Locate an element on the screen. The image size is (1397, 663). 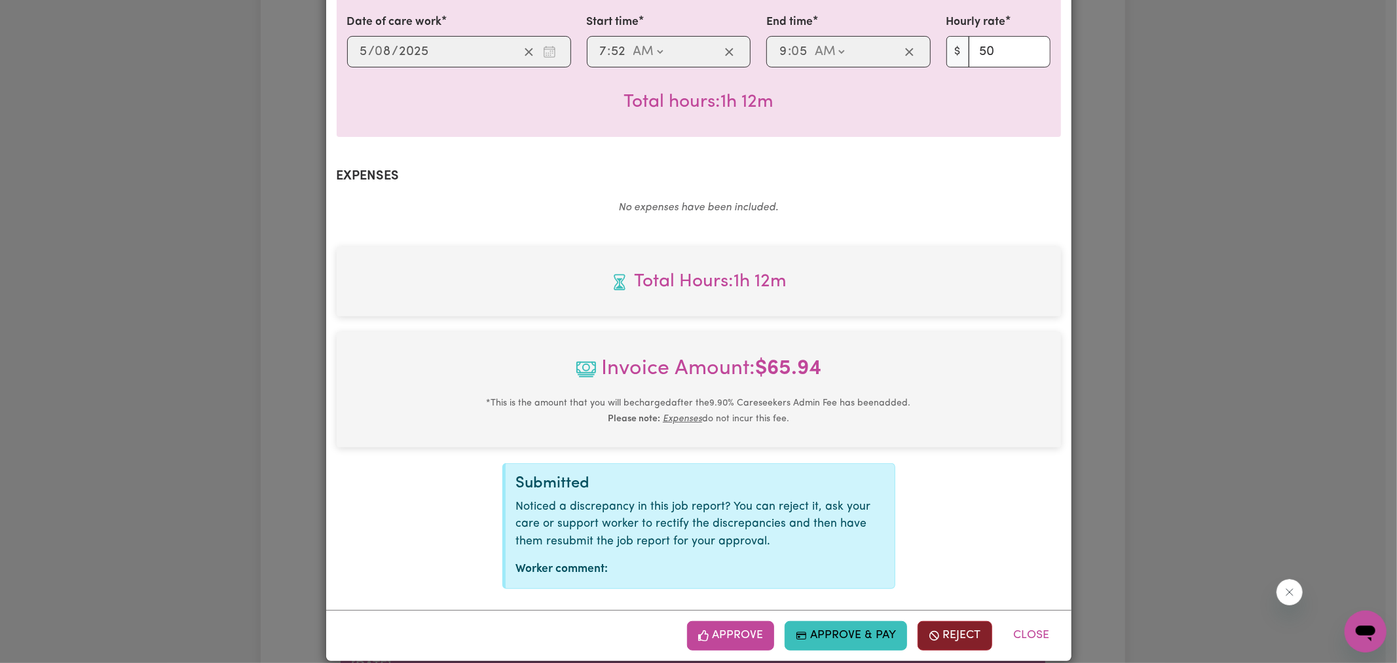
button: Clear date is located at coordinates (529, 52).